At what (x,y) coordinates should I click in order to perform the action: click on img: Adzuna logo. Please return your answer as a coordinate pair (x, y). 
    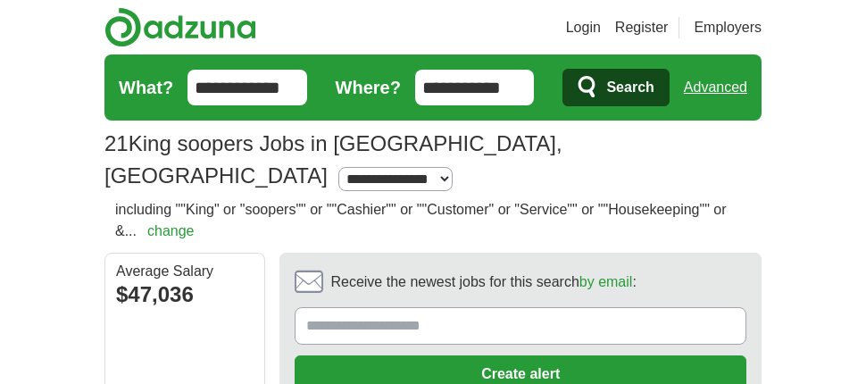
    Looking at the image, I should click on (180, 27).